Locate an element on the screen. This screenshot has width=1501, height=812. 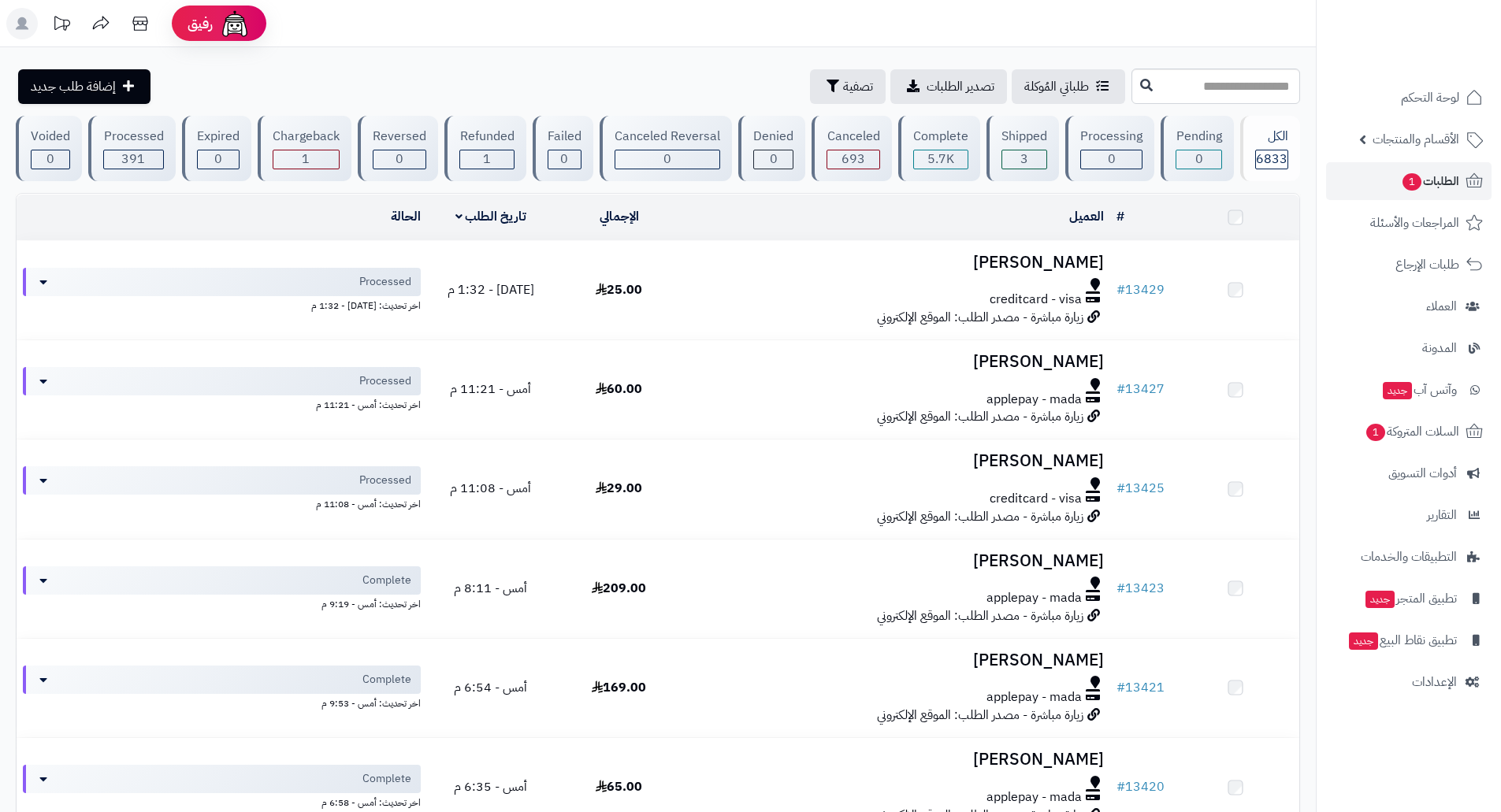
span: التقارير is located at coordinates (1441, 515).